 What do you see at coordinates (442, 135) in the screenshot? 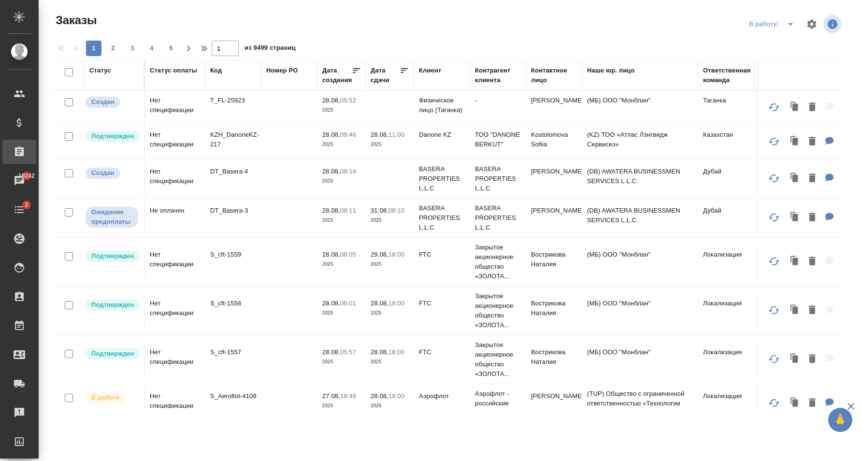
I see `p: Danone KZ` at bounding box center [442, 135].